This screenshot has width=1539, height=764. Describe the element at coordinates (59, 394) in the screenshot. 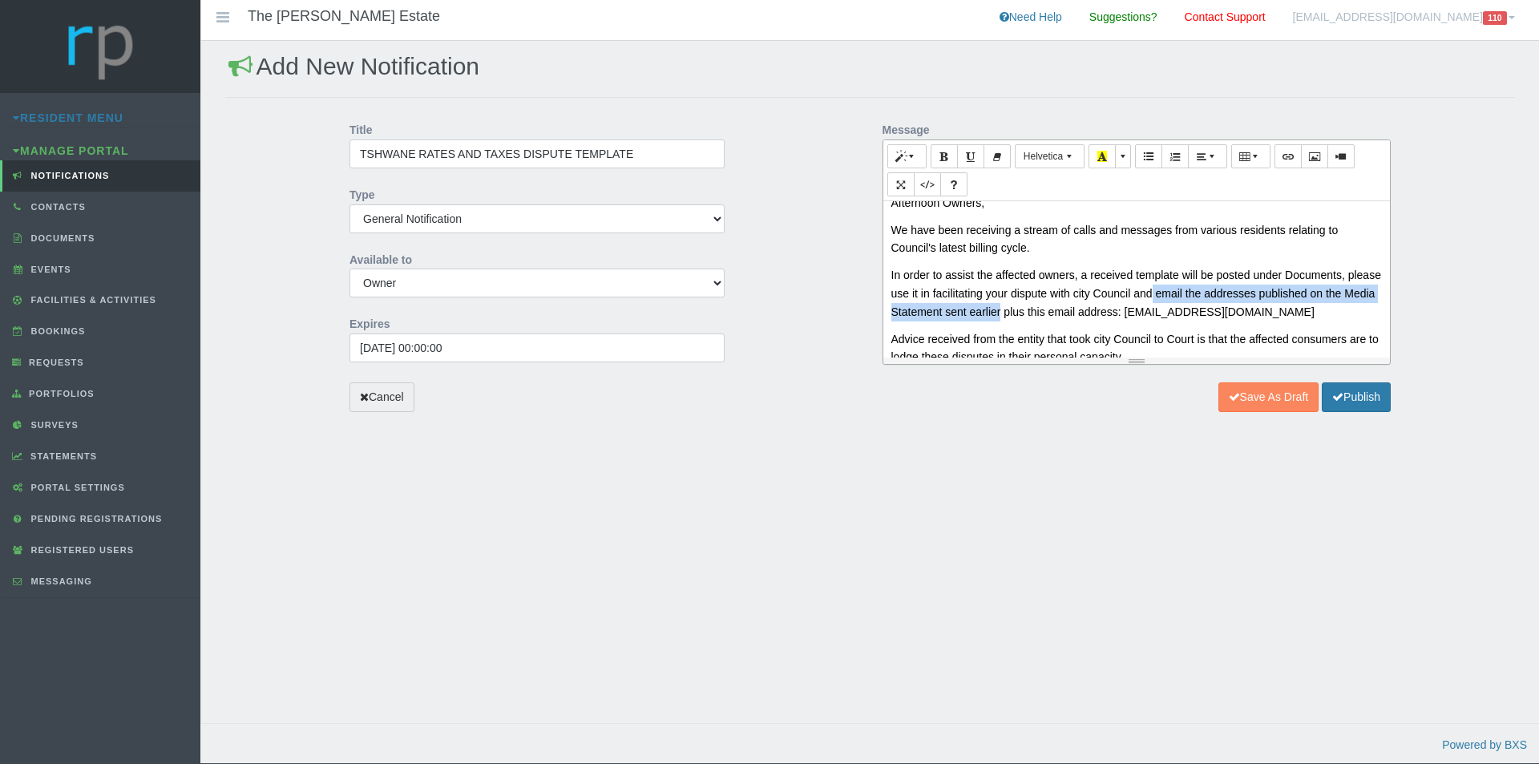

I see `span: Portfolios` at that location.